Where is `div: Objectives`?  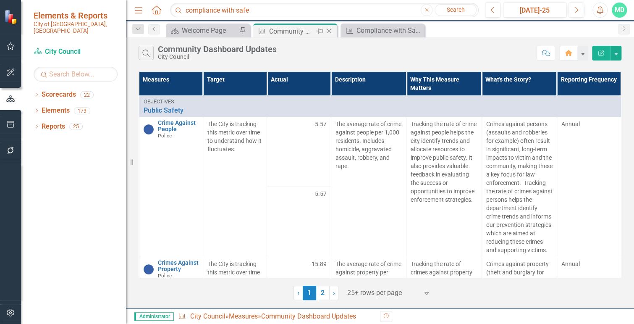
div: Objectives is located at coordinates (380, 102).